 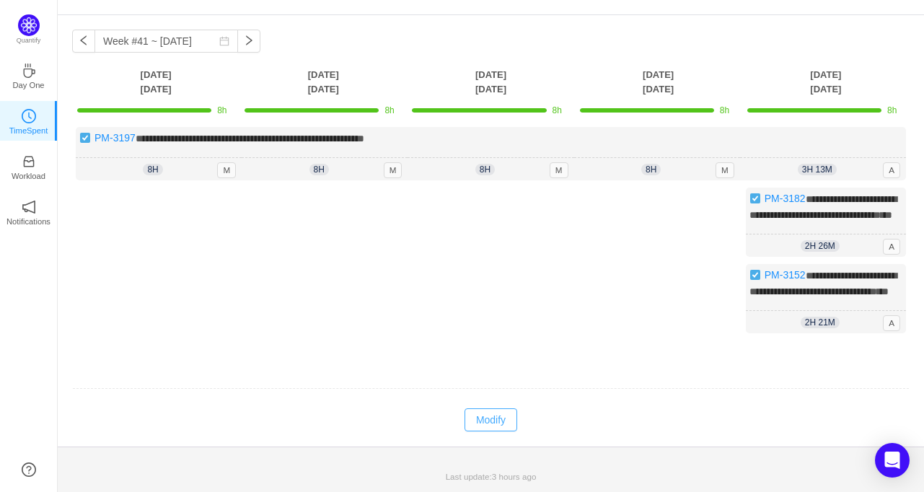 What do you see at coordinates (28, 85) in the screenshot?
I see `p: Day One` at bounding box center [28, 85].